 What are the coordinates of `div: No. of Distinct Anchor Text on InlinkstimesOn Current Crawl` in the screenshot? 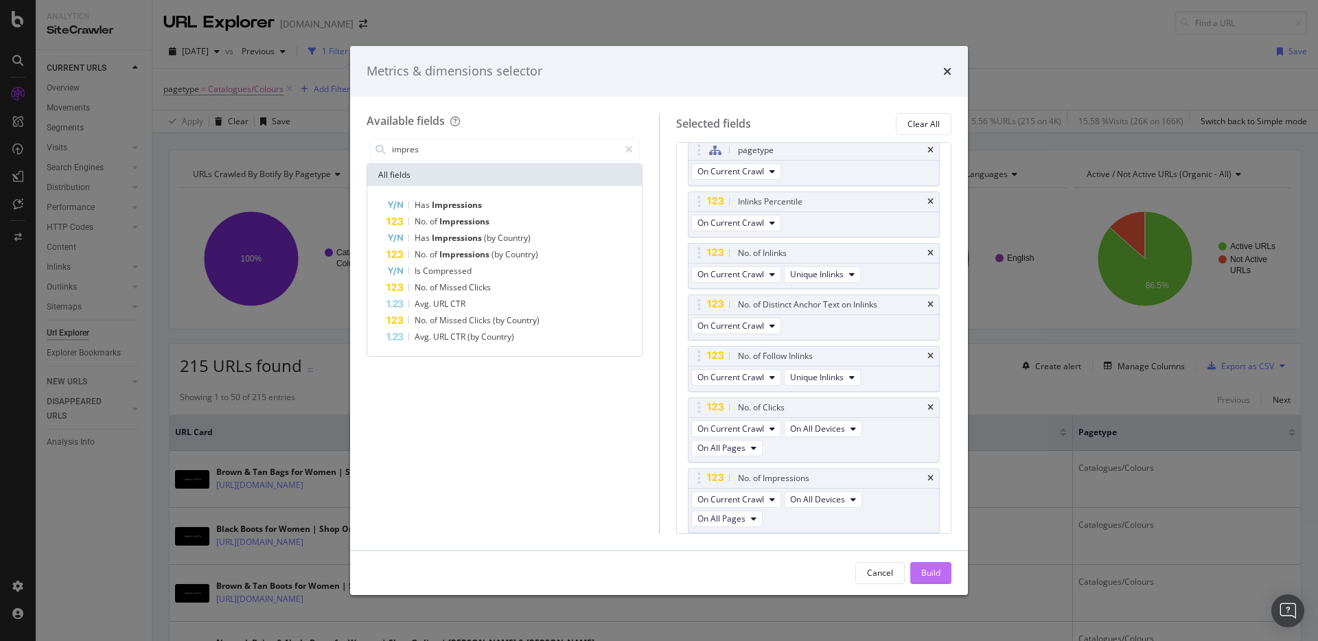 It's located at (814, 317).